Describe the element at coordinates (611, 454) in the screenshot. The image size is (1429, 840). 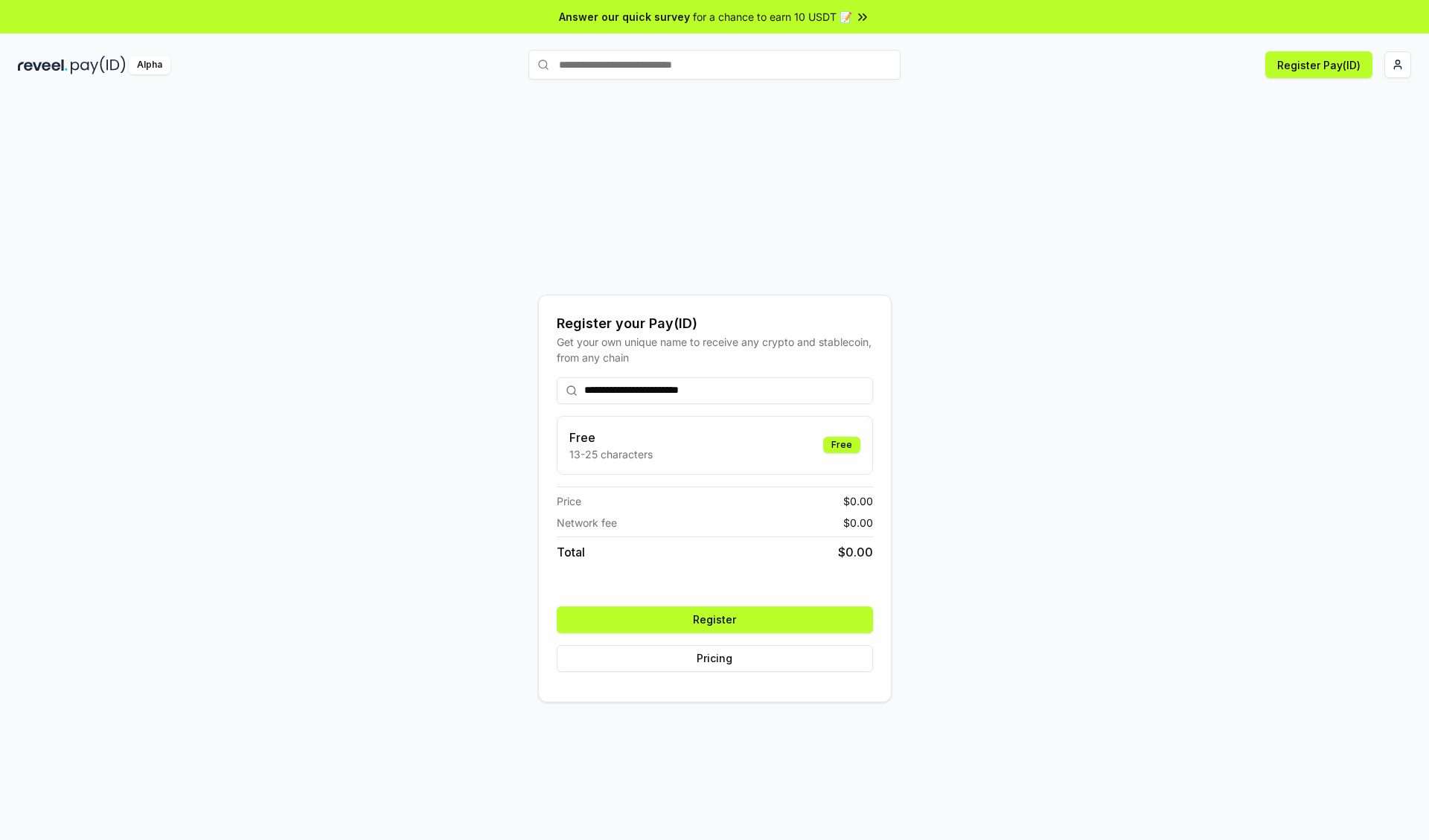
I see `p: 13-25 characters` at that location.